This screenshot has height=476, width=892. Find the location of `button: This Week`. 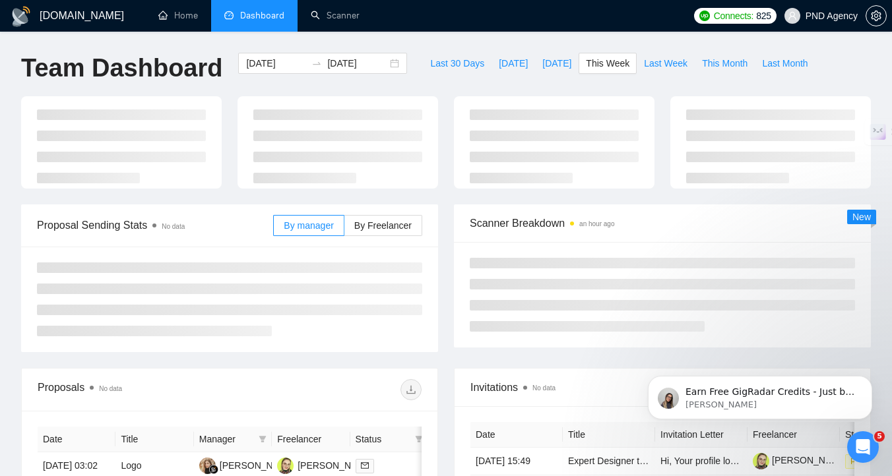

button: This Week is located at coordinates (608, 63).